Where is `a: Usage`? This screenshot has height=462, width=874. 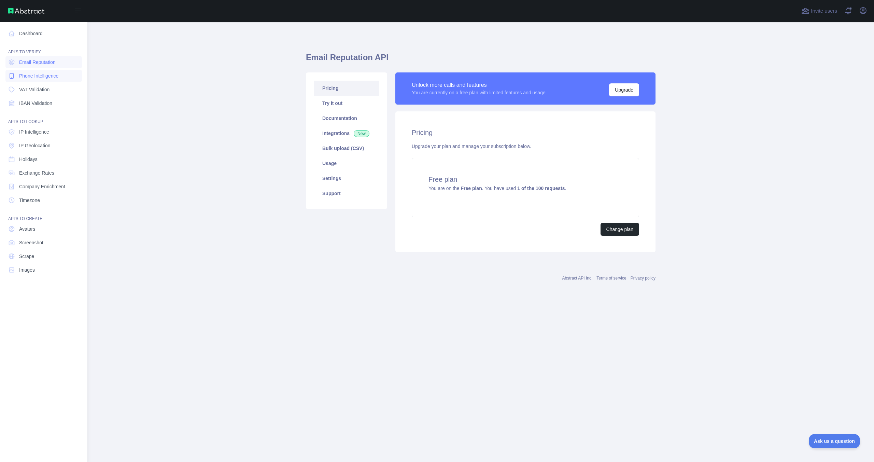 a: Usage is located at coordinates (347, 163).